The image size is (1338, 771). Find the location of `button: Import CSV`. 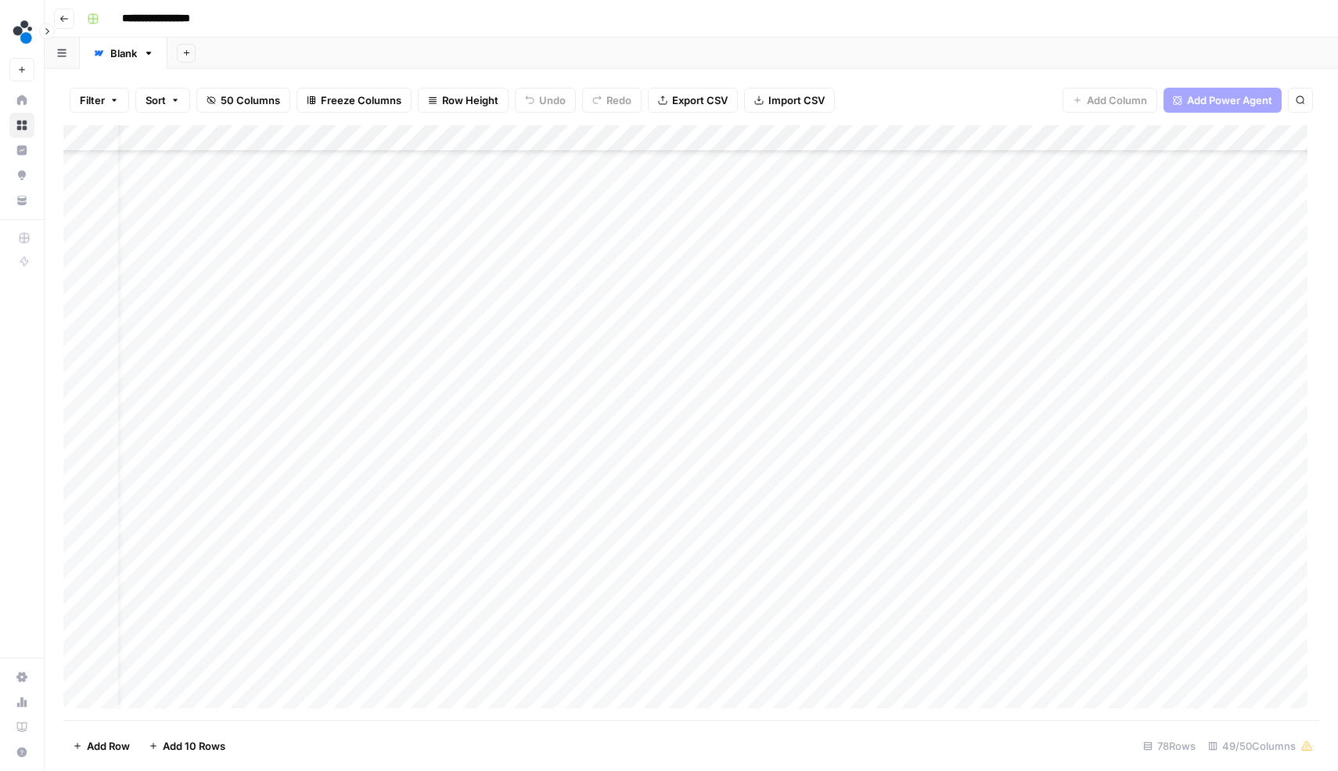

button: Import CSV is located at coordinates (790, 100).